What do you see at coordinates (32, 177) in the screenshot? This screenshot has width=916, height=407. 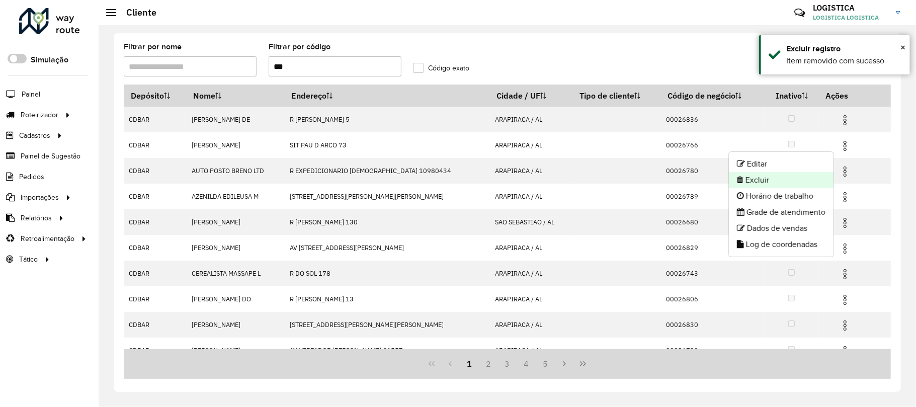 I see `span: Pedidos` at bounding box center [32, 177].